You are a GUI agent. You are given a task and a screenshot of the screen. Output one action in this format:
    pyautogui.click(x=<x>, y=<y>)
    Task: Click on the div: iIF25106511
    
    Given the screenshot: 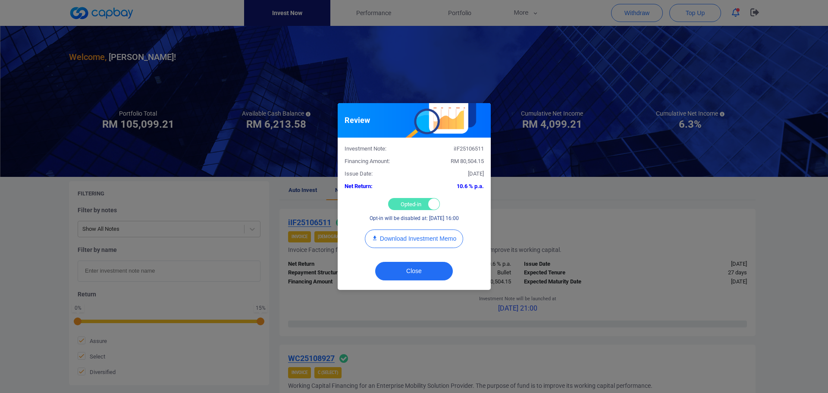 What is the action you would take?
    pyautogui.click(x=452, y=149)
    